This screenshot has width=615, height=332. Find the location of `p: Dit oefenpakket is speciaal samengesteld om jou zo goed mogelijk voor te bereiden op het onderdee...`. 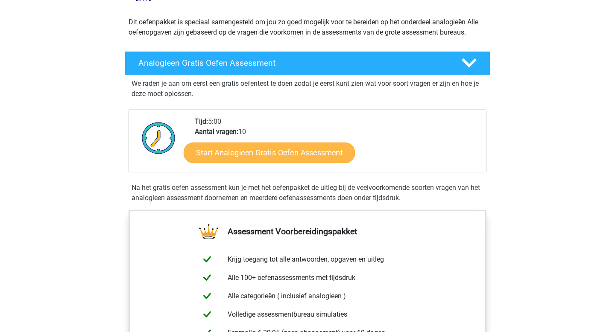

p: Dit oefenpakket is speciaal samengesteld om jou zo goed mogelijk voor te bereiden op het onderdee... is located at coordinates (308, 27).